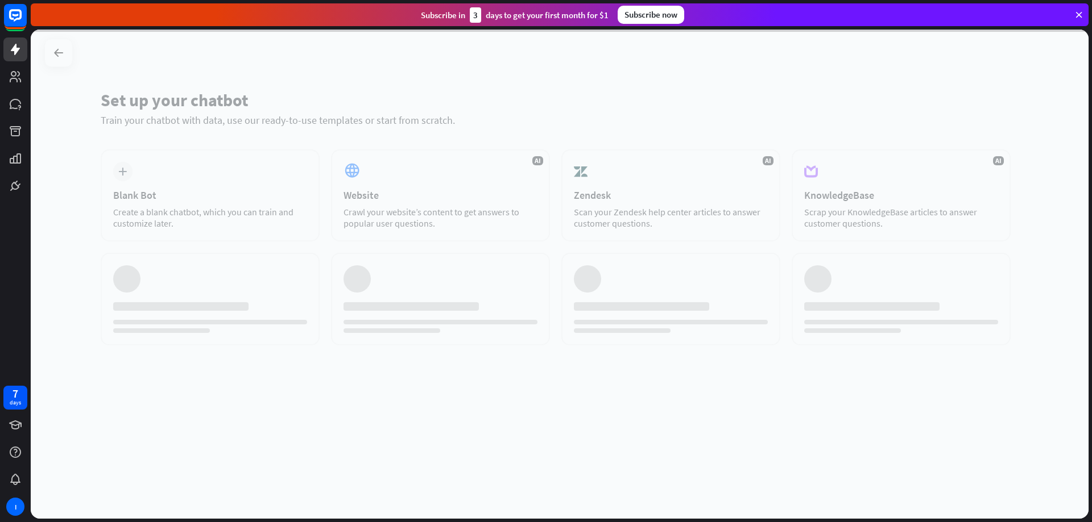  What do you see at coordinates (475, 15) in the screenshot?
I see `div: 3` at bounding box center [475, 15].